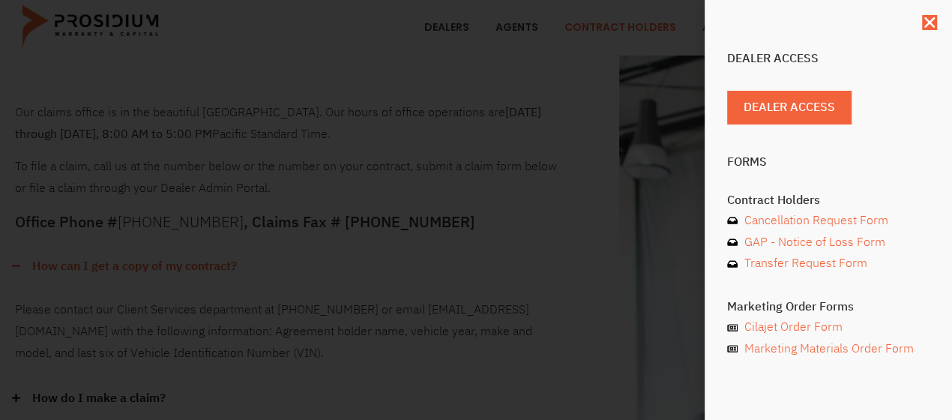  Describe the element at coordinates (828, 263) in the screenshot. I see `a: Transfer Request Form` at that location.